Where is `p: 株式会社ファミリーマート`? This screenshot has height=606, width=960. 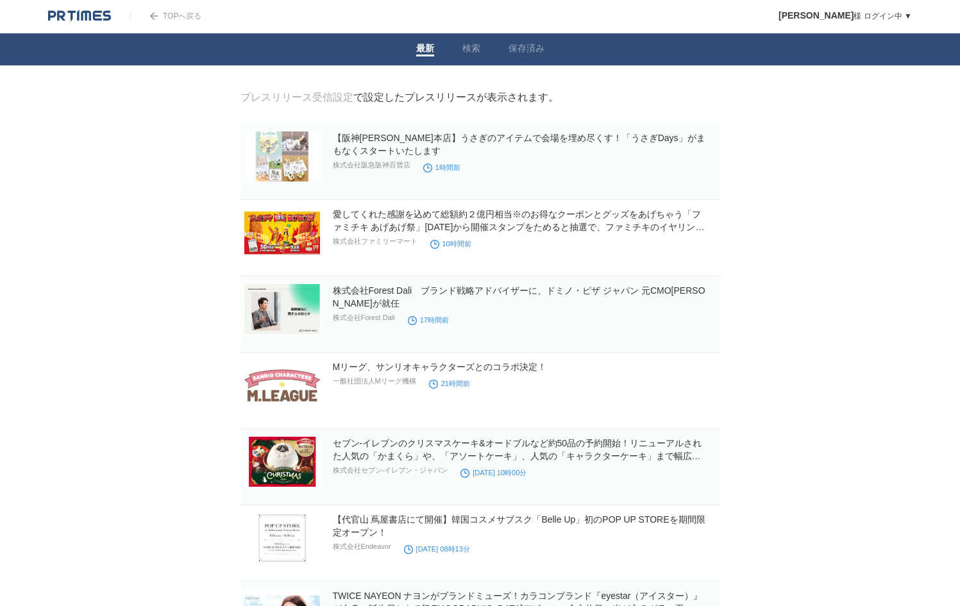
p: 株式会社ファミリーマート is located at coordinates (375, 241).